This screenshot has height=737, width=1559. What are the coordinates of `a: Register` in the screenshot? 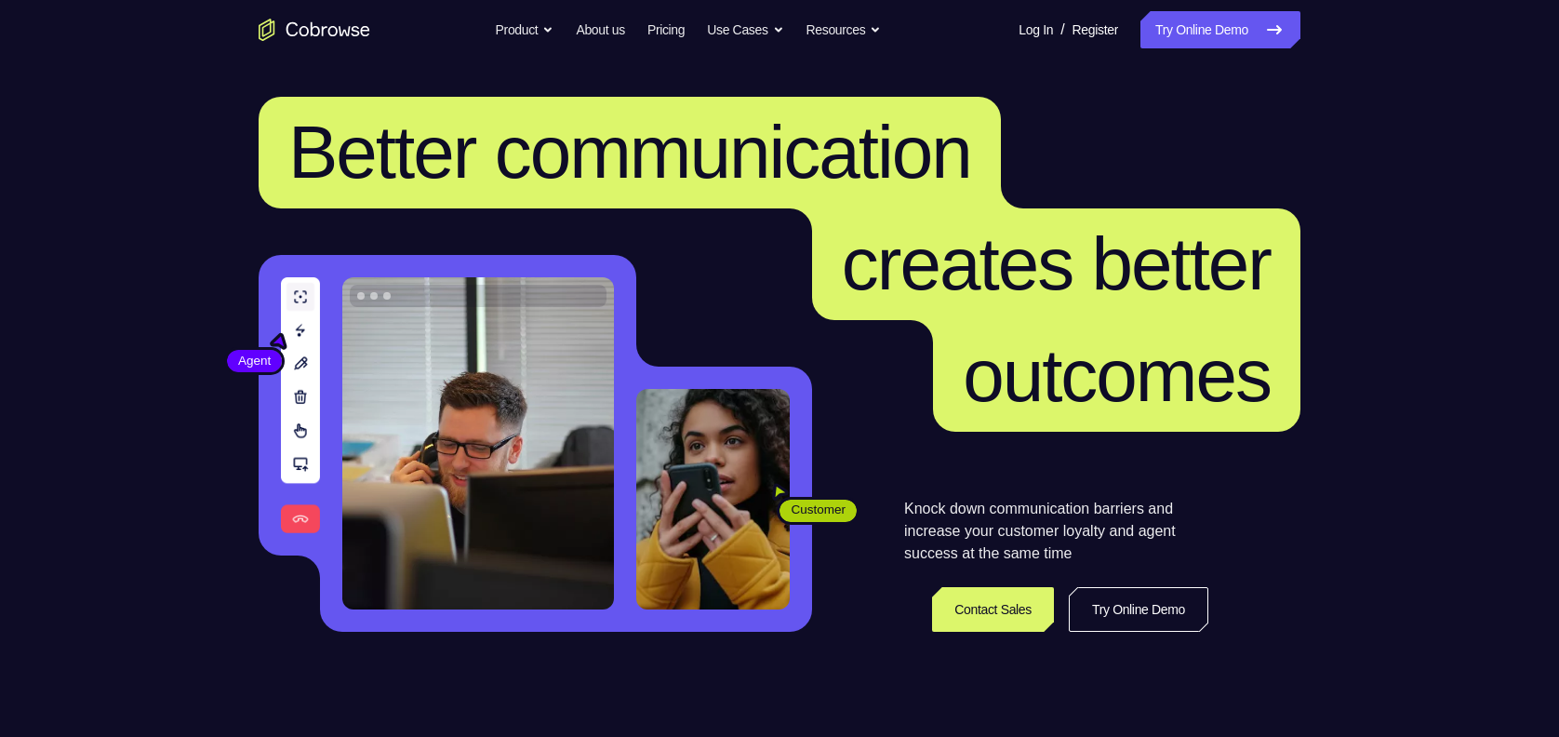 It's located at (1095, 30).